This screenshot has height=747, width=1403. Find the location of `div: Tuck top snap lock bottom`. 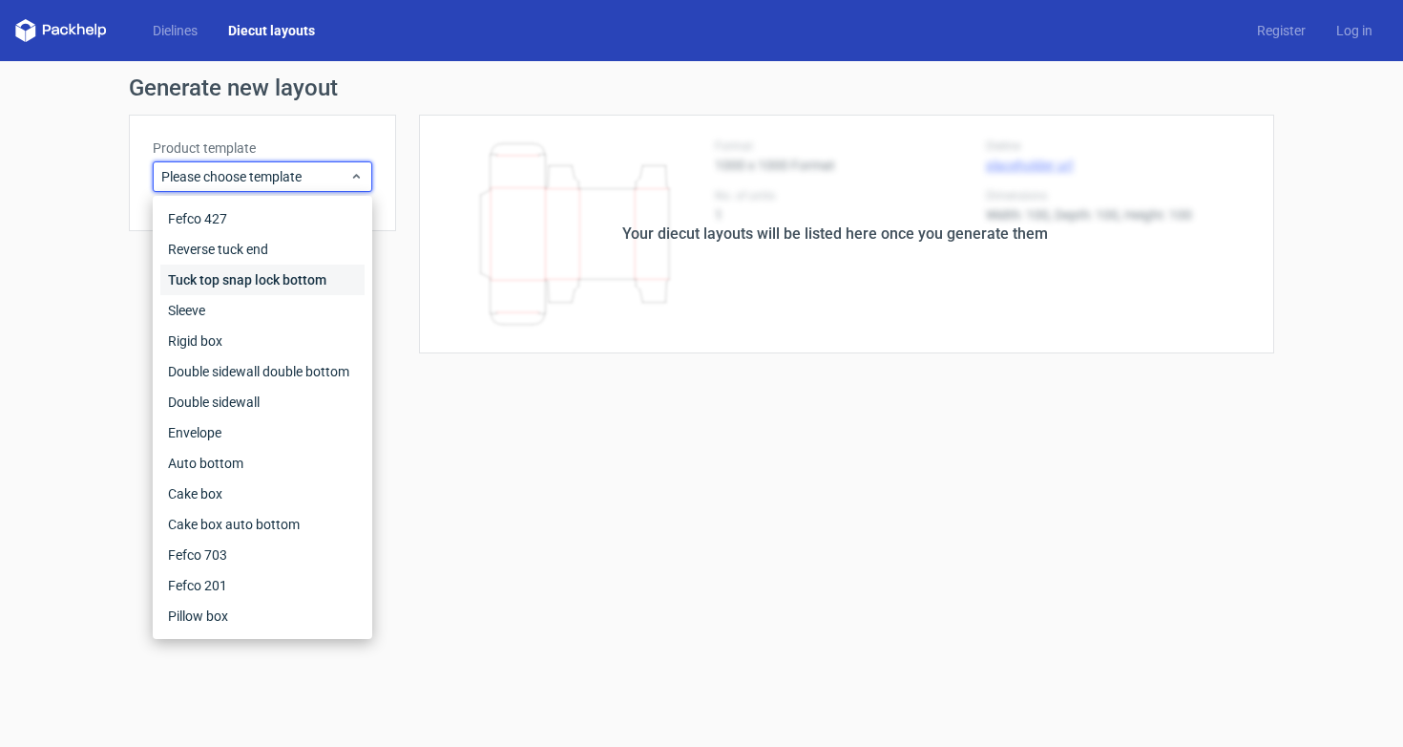

div: Tuck top snap lock bottom is located at coordinates (263, 280).